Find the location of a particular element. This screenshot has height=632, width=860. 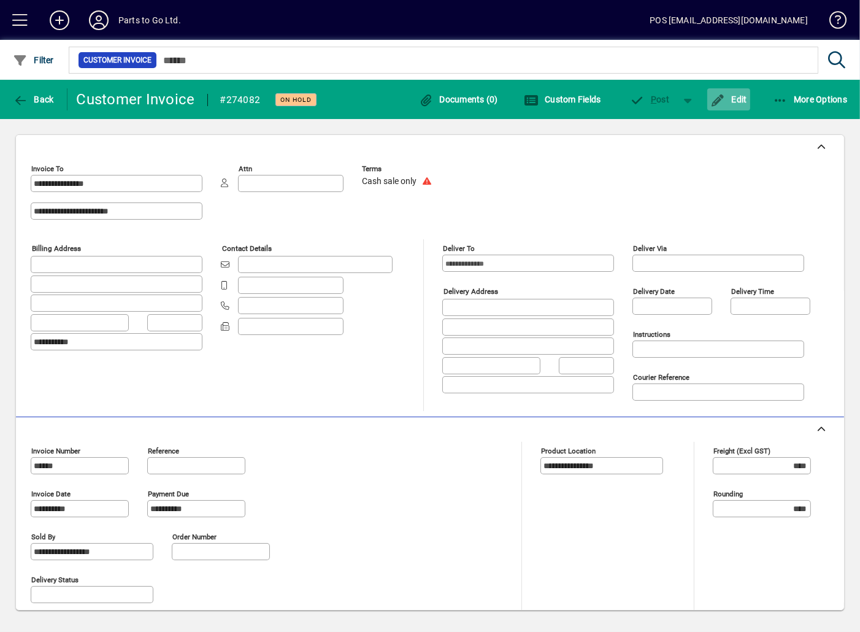

mat-label: Deliver To is located at coordinates (459, 248).